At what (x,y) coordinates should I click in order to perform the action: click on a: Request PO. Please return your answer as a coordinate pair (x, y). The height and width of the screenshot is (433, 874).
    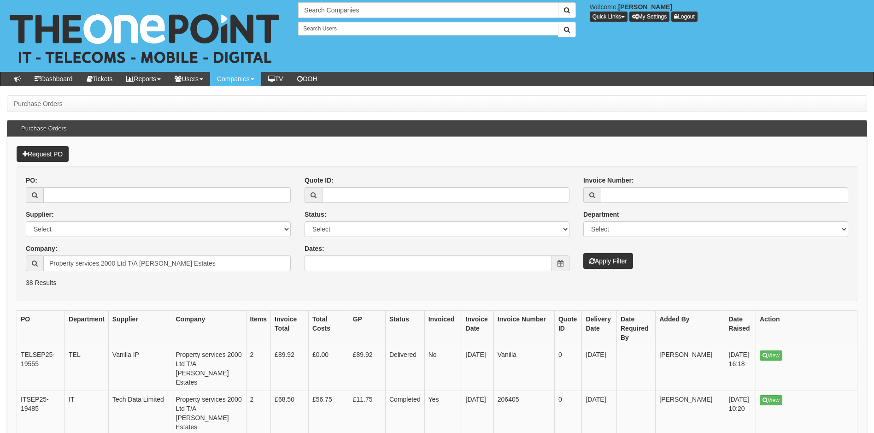
    Looking at the image, I should click on (42, 154).